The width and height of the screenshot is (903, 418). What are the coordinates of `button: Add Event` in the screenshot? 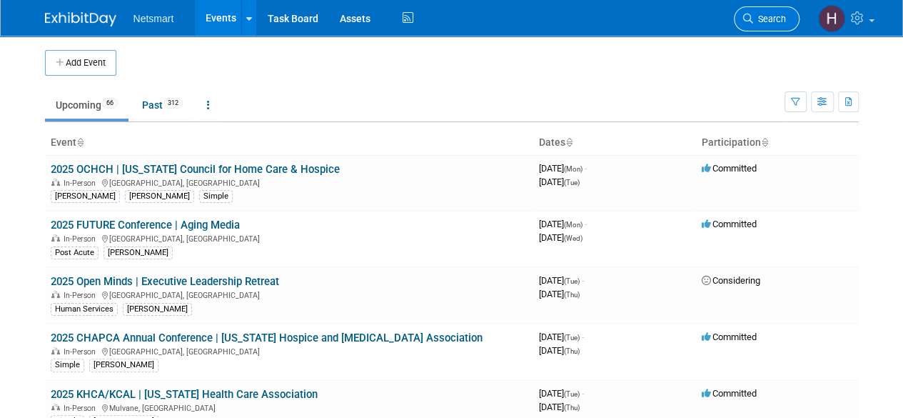 It's located at (81, 63).